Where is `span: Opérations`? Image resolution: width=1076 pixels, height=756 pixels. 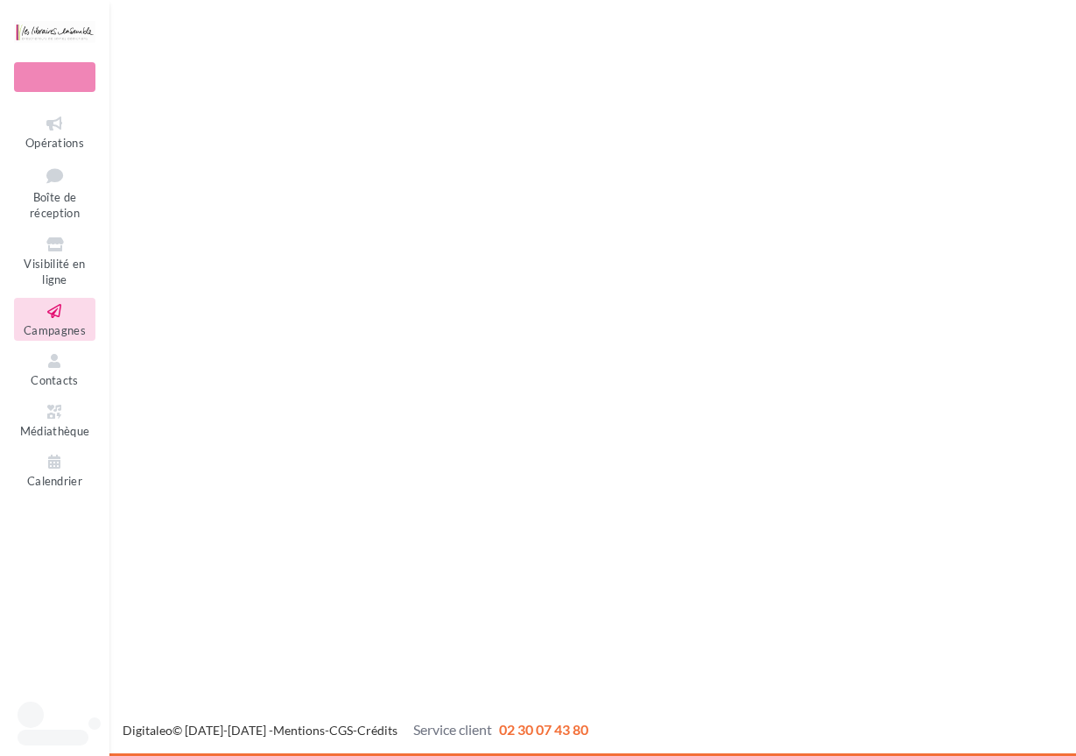
span: Opérations is located at coordinates (54, 143).